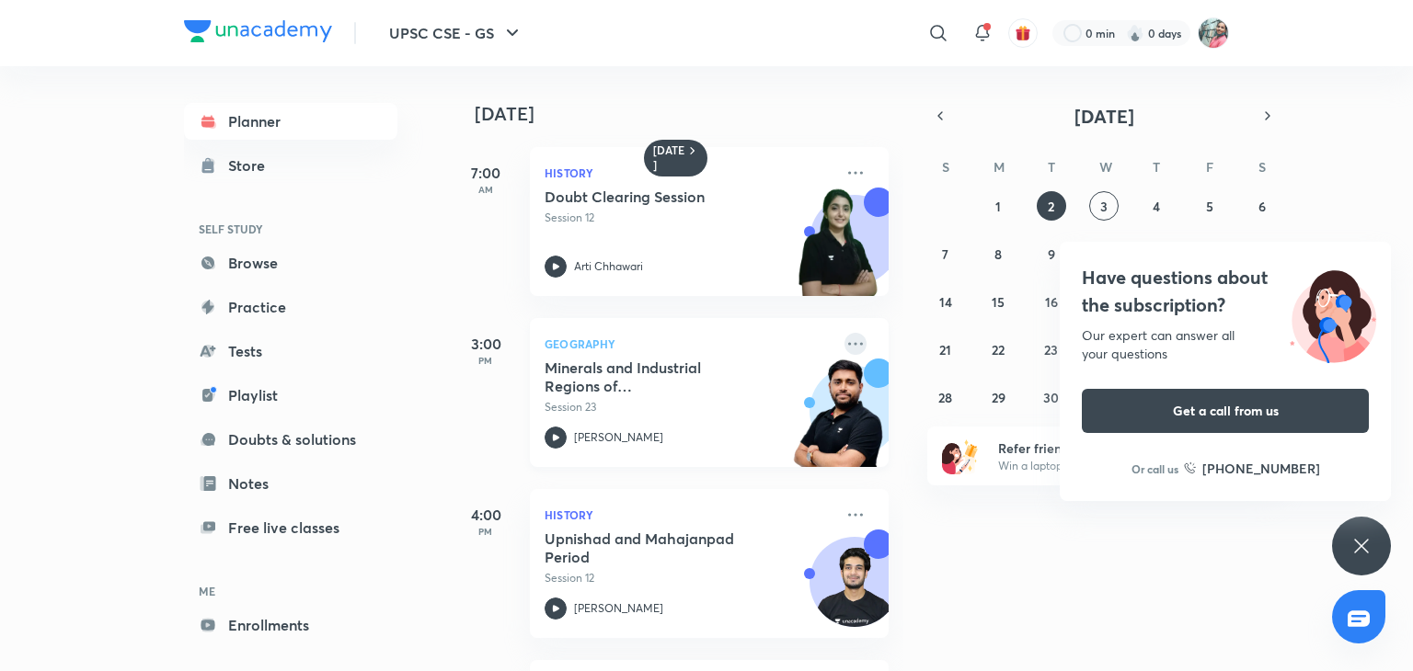 Image resolution: width=1413 pixels, height=671 pixels. What do you see at coordinates (1105, 166) in the screenshot?
I see `abbr: Wednesday` at bounding box center [1105, 166].